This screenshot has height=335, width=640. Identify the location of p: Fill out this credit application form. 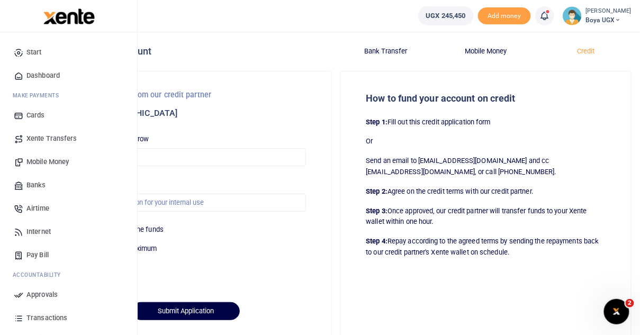
(486, 122).